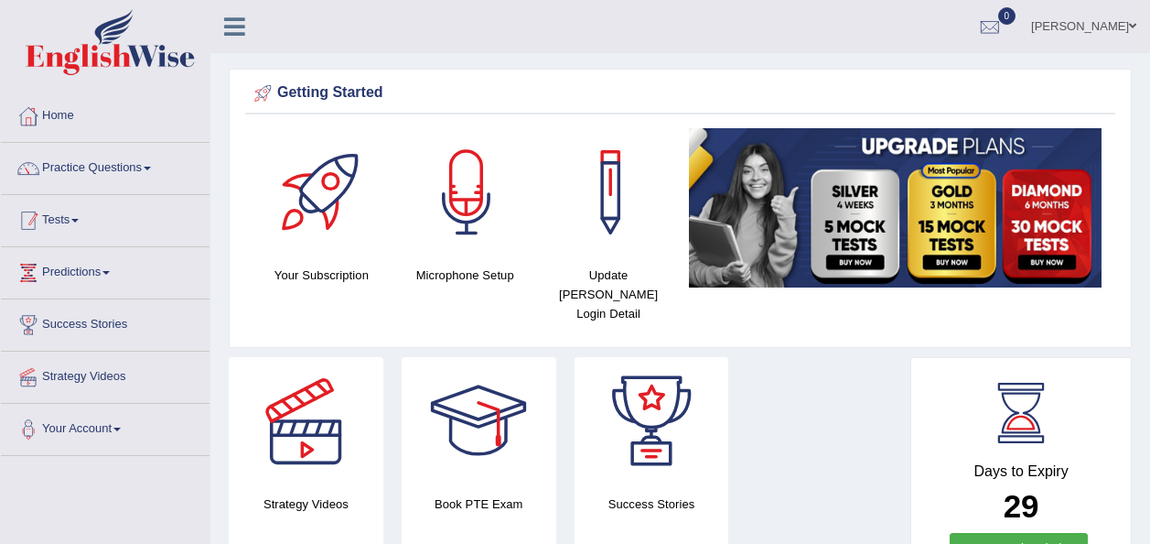 The width and height of the screenshot is (1150, 544). I want to click on img: small5.jpg, so click(895, 208).